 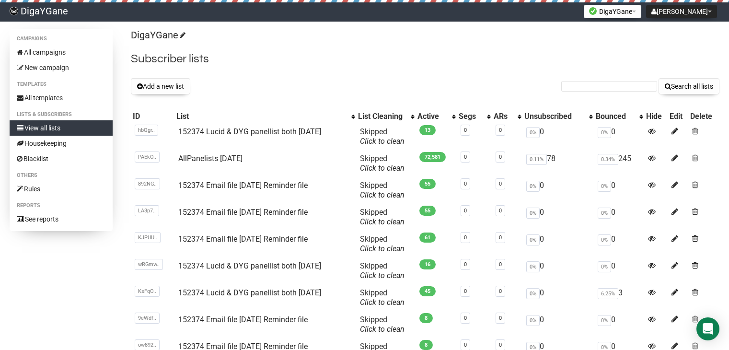 What do you see at coordinates (61, 84) in the screenshot?
I see `li: Templates` at bounding box center [61, 84].